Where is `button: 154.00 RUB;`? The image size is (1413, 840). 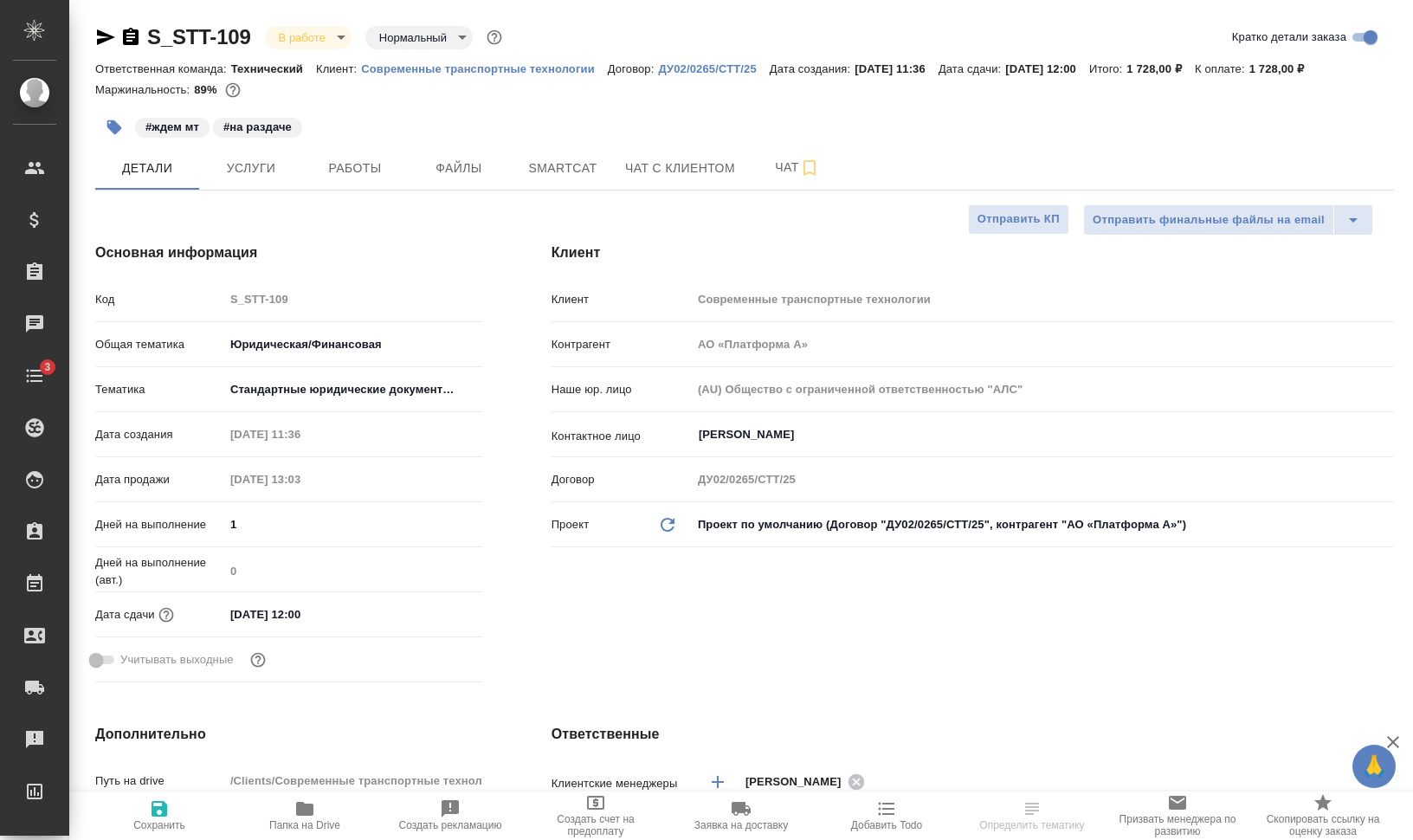 button: 154.00 RUB; is located at coordinates (233, 90).